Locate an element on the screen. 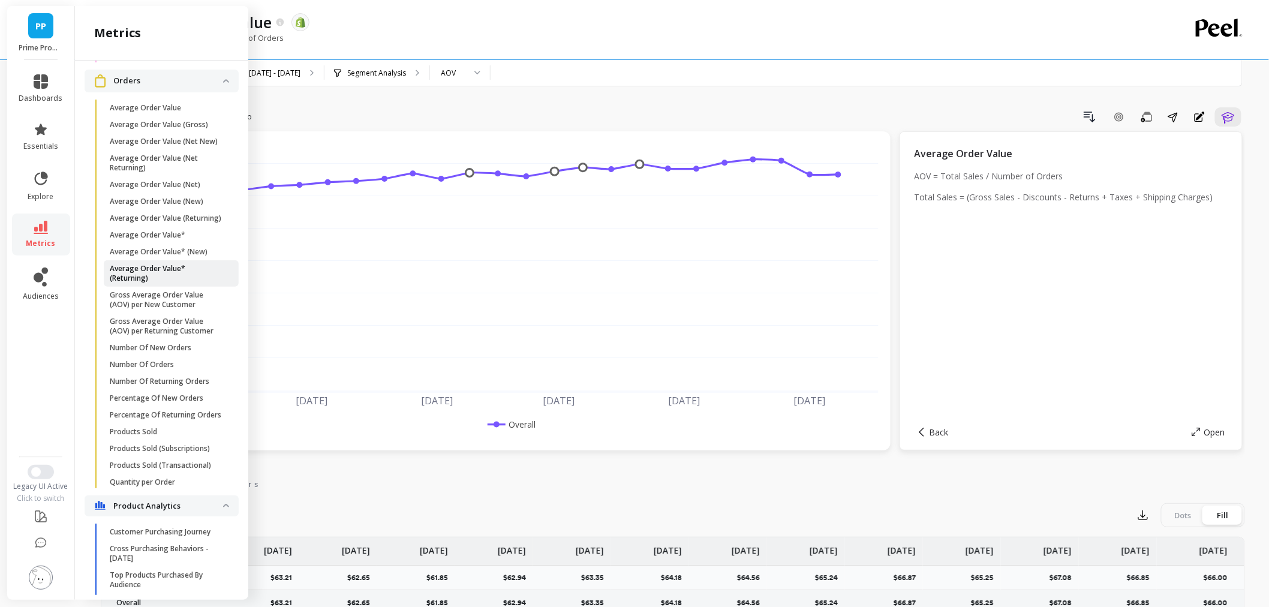 This screenshot has height=607, width=1269. p: $64.56 is located at coordinates (752, 578).